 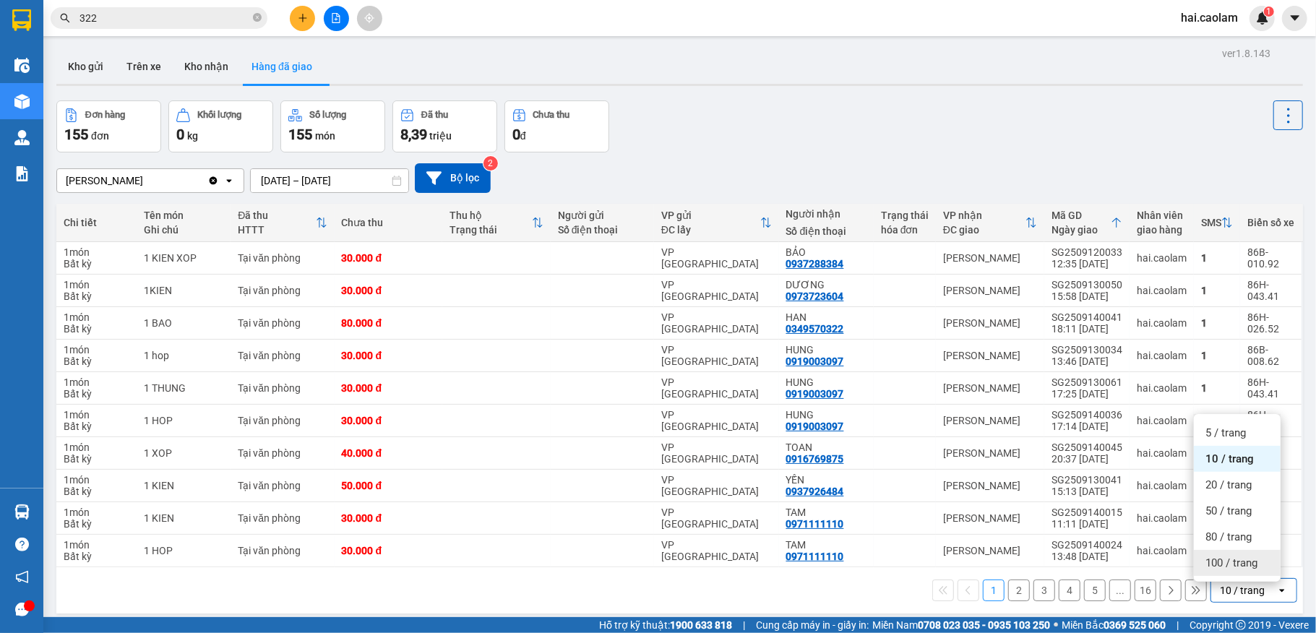 I want to click on div: 0349570322, so click(x=815, y=329).